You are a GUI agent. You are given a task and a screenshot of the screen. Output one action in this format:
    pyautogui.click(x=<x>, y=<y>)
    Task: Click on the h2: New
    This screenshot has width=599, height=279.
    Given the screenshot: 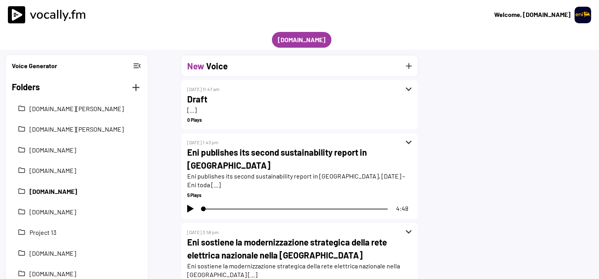 What is the action you would take?
    pyautogui.click(x=195, y=66)
    